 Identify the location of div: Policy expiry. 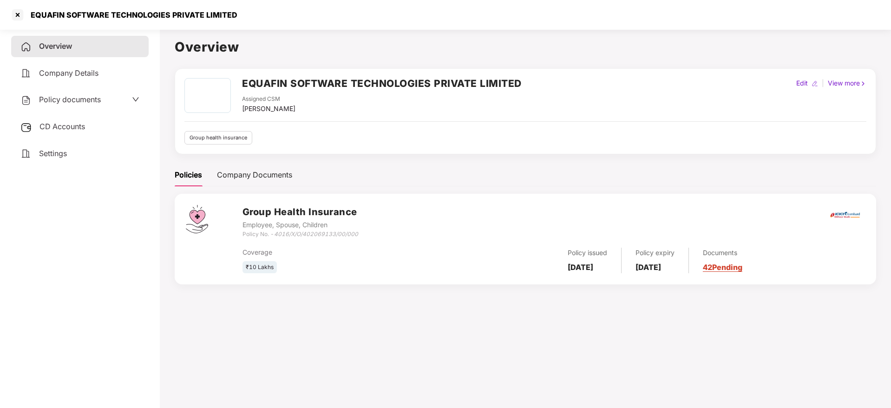
(655, 253).